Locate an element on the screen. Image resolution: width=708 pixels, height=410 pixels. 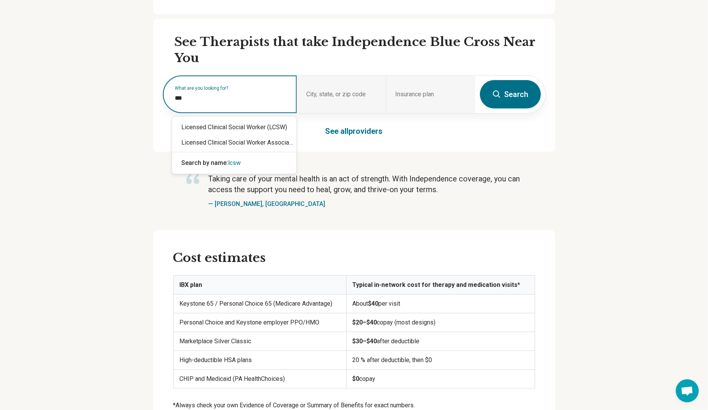
strong: $40 is located at coordinates (373, 303).